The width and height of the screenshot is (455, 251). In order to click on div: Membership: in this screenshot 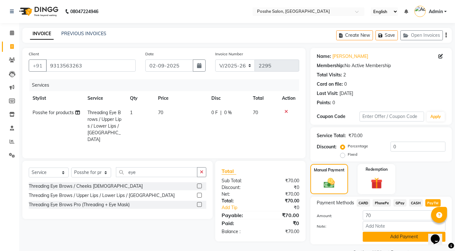, I will do `click(331, 66)`.